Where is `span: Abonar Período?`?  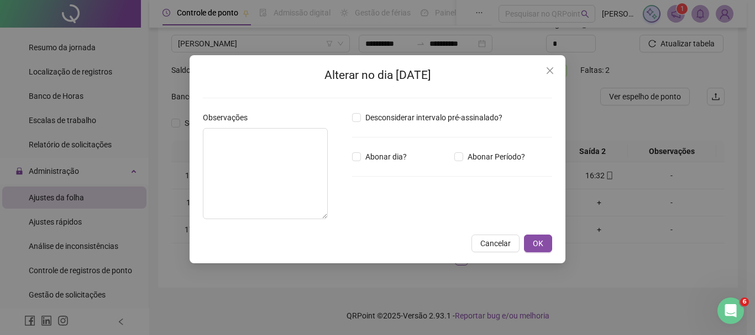
span: Abonar Período? is located at coordinates (496, 157).